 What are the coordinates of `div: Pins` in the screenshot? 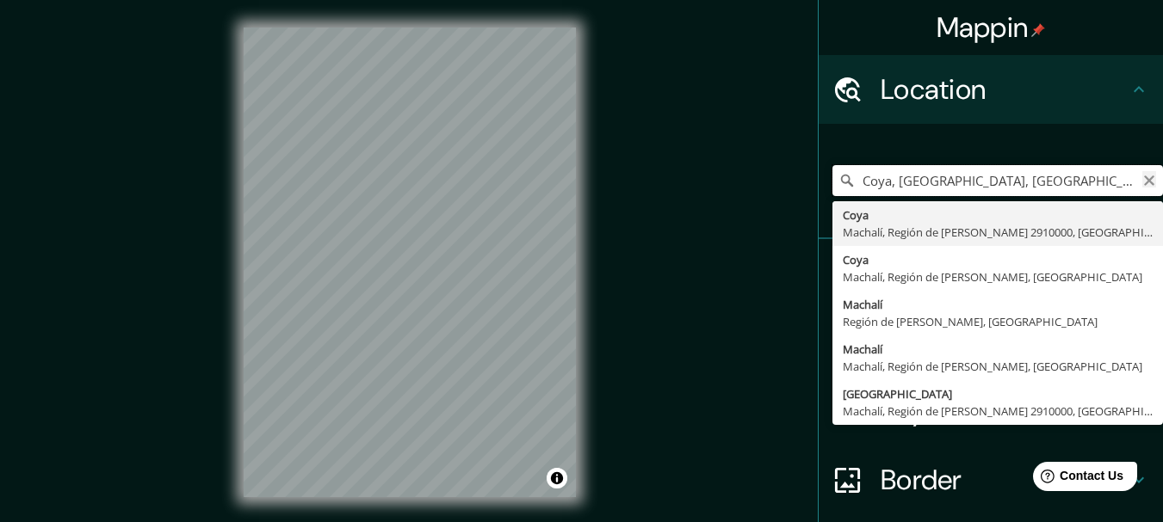 It's located at (991, 274).